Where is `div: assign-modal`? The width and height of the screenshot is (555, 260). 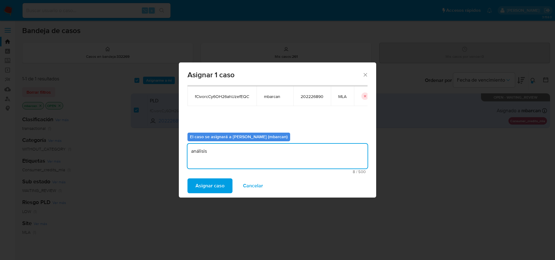
div: assign-modal is located at coordinates (278, 130).